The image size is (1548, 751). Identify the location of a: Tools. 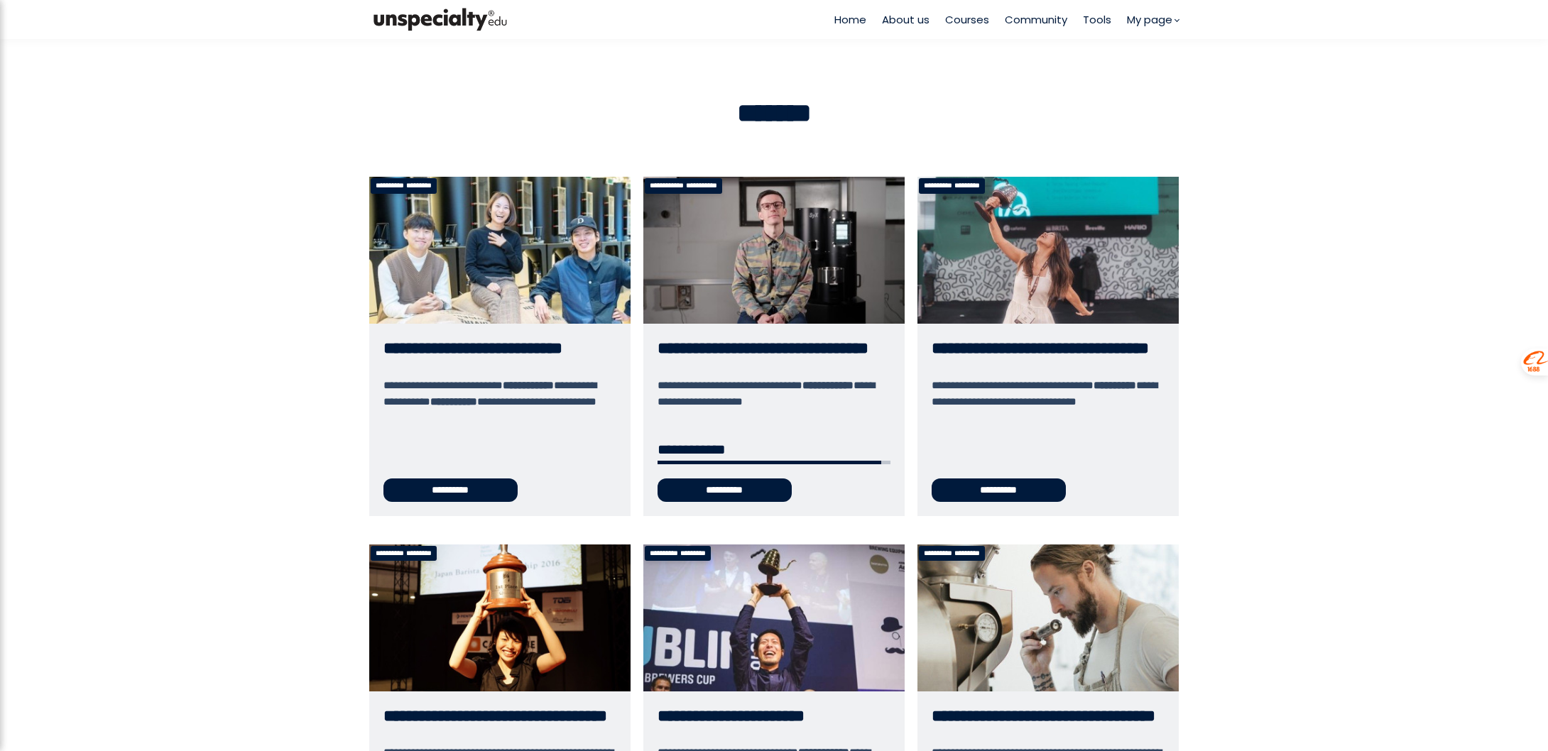
(1097, 19).